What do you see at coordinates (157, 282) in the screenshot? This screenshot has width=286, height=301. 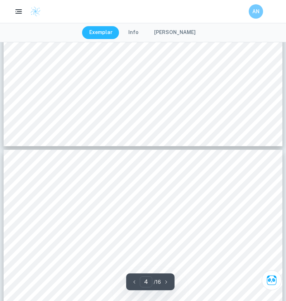 I see `p: / 16` at bounding box center [157, 282].